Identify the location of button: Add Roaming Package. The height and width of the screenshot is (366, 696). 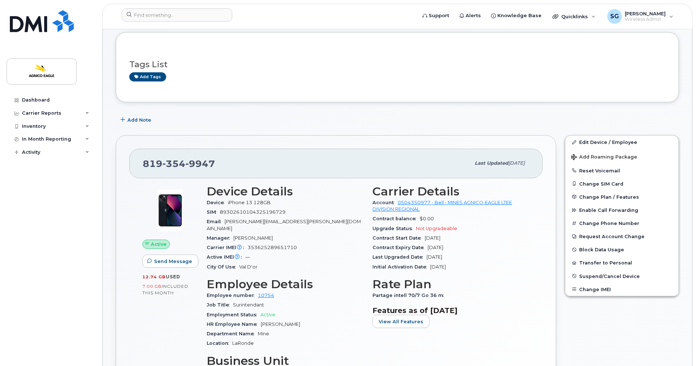
(622, 156).